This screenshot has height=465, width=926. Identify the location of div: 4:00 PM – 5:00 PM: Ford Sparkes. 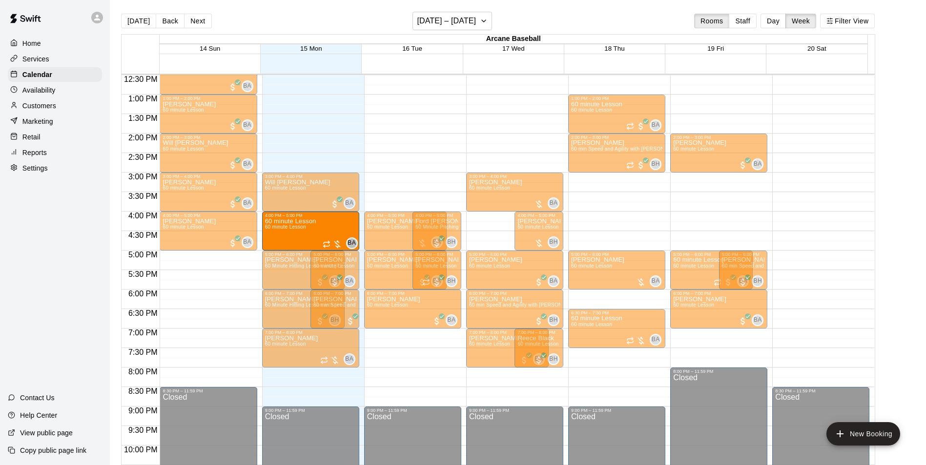
(437, 231).